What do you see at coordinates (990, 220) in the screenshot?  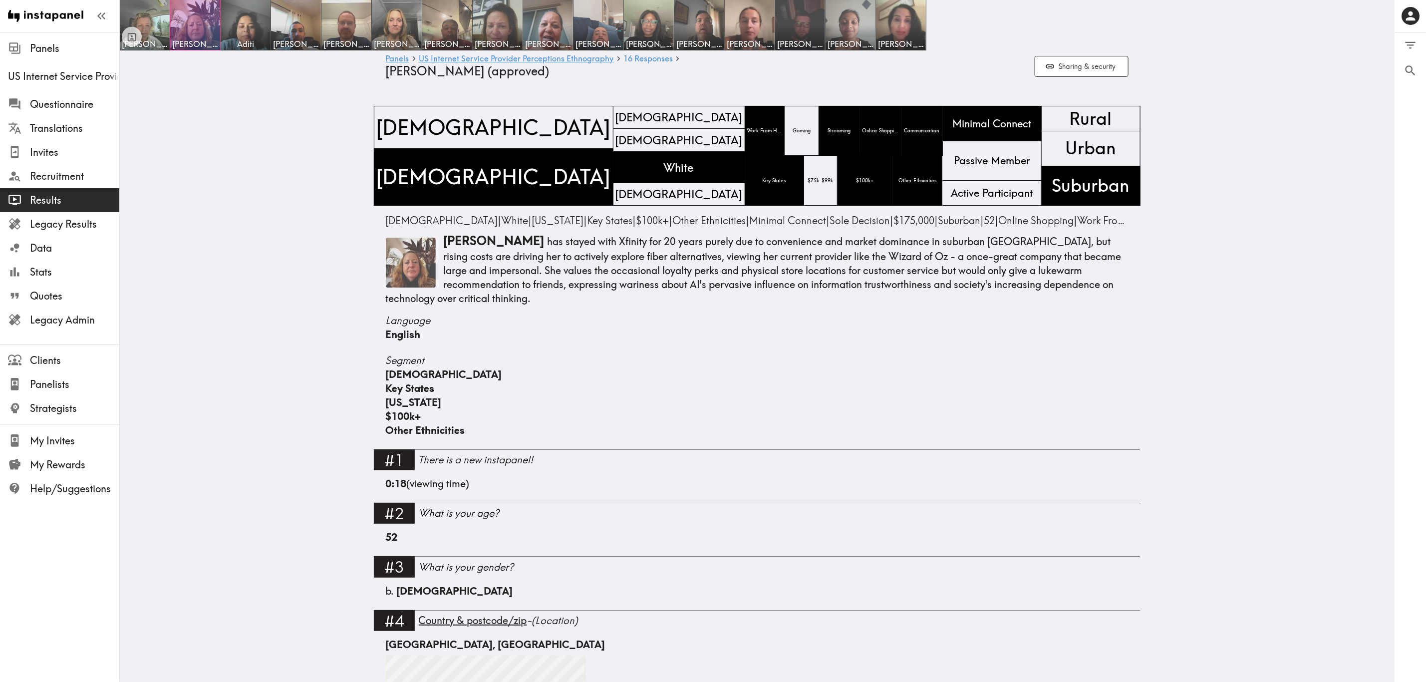 I see `span: 52` at bounding box center [990, 220].